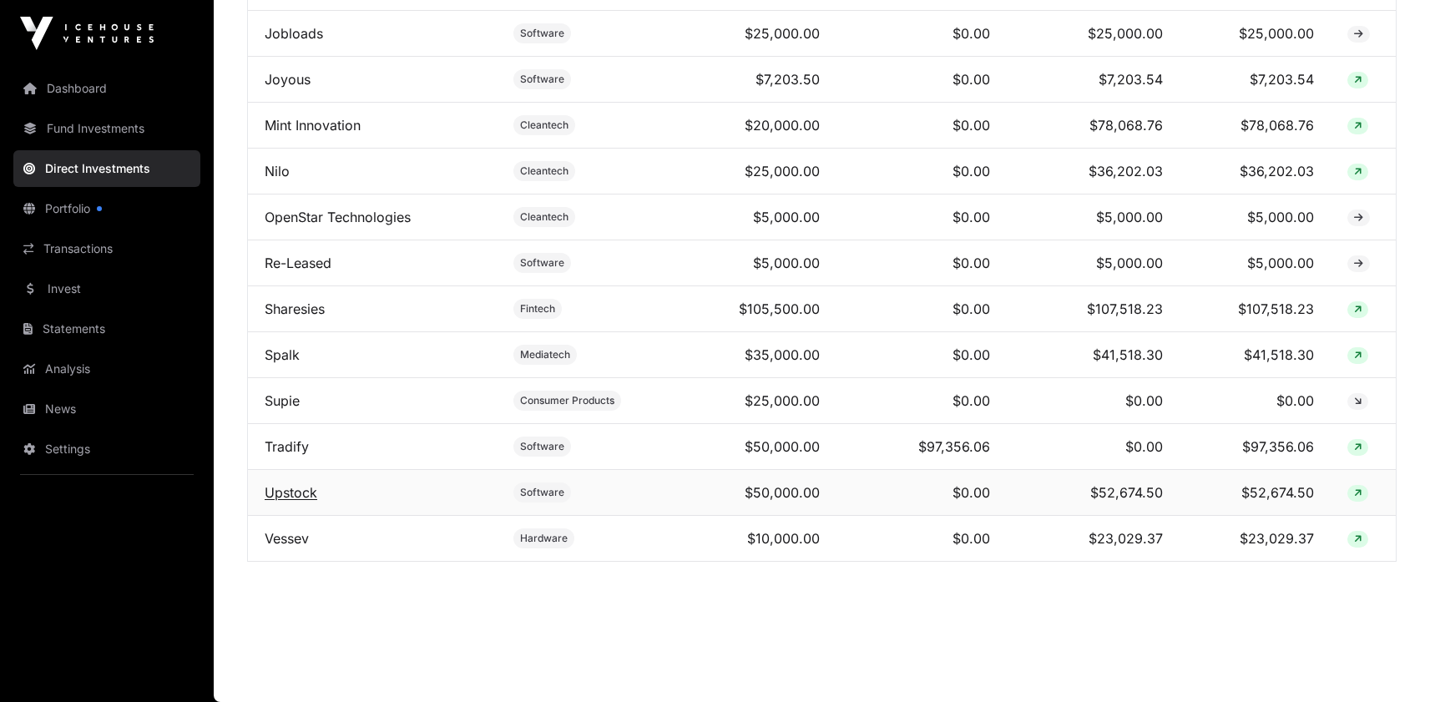 Image resolution: width=1430 pixels, height=702 pixels. What do you see at coordinates (277, 171) in the screenshot?
I see `a: Nilo` at bounding box center [277, 171].